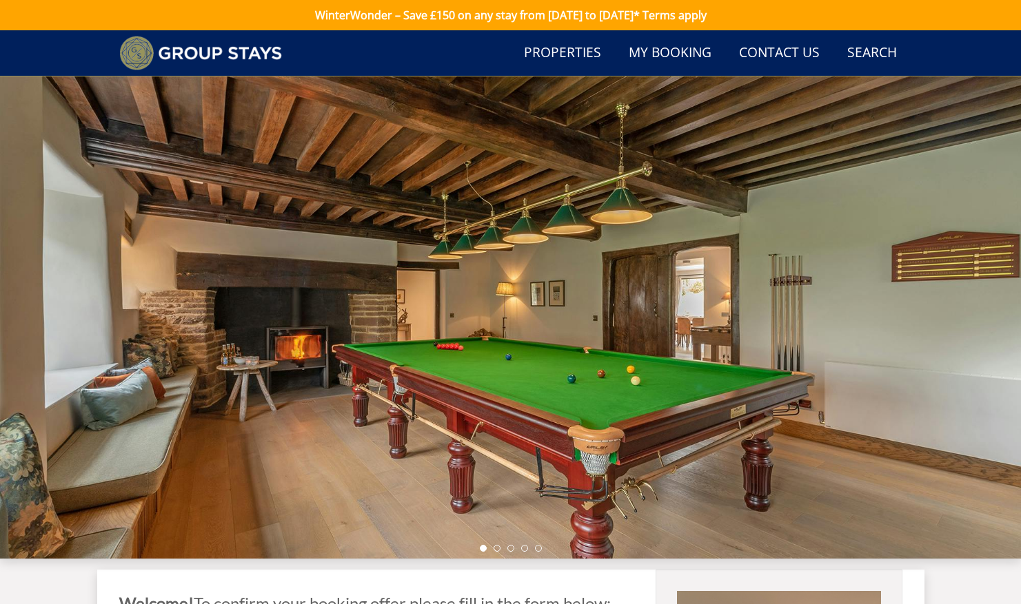  What do you see at coordinates (201, 53) in the screenshot?
I see `img: Group Stays` at bounding box center [201, 53].